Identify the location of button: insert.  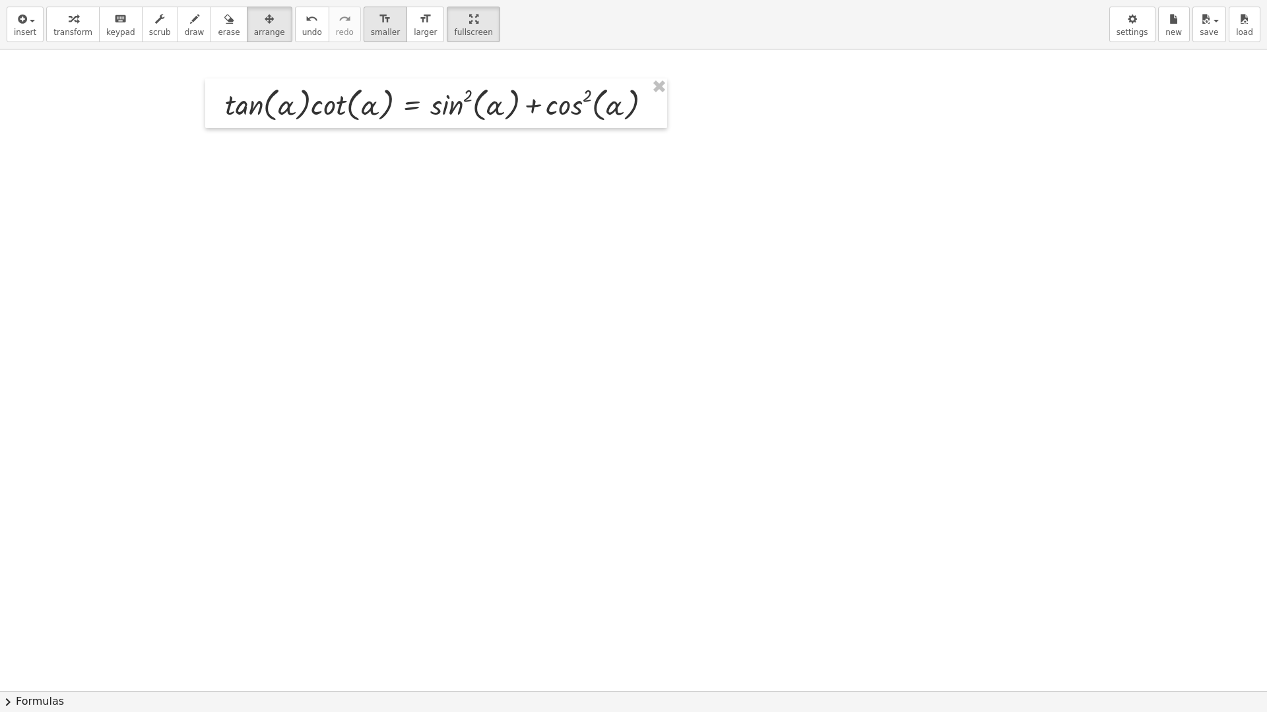
(25, 24).